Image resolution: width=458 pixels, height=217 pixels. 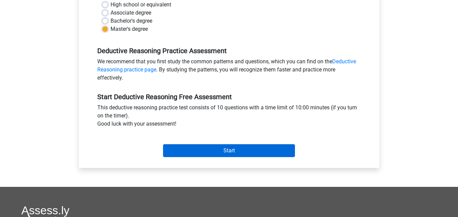 What do you see at coordinates (129, 29) in the screenshot?
I see `label: Master's degree` at bounding box center [129, 29].